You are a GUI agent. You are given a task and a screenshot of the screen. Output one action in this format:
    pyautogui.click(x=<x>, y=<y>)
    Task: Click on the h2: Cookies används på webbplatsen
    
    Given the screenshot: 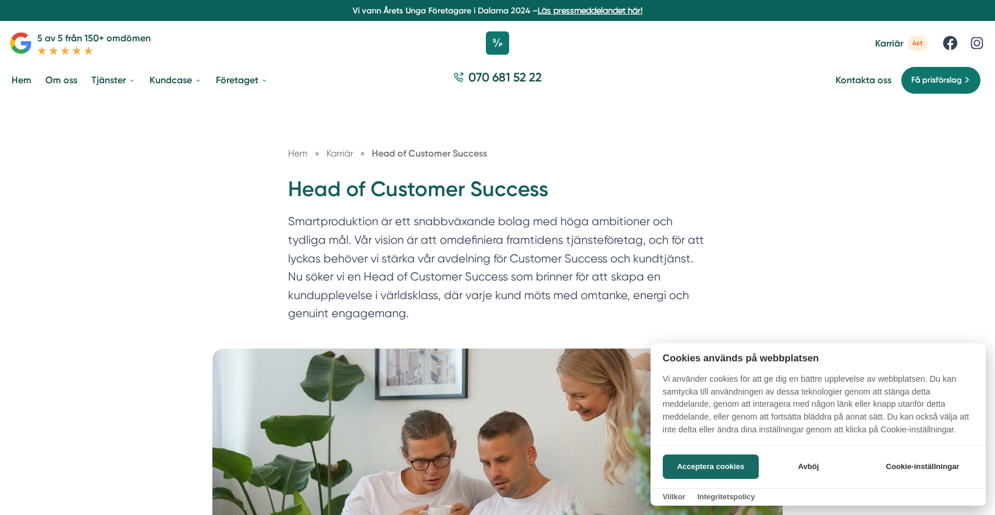 What is the action you would take?
    pyautogui.click(x=818, y=358)
    